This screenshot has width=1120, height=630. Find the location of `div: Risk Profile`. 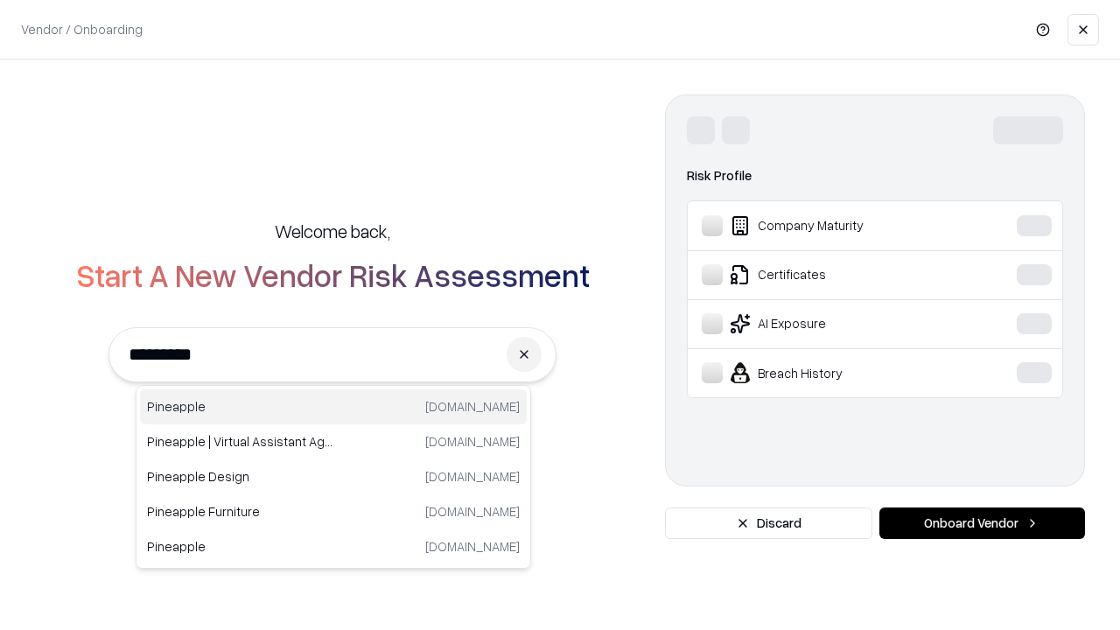

div: Risk Profile is located at coordinates (875, 176).